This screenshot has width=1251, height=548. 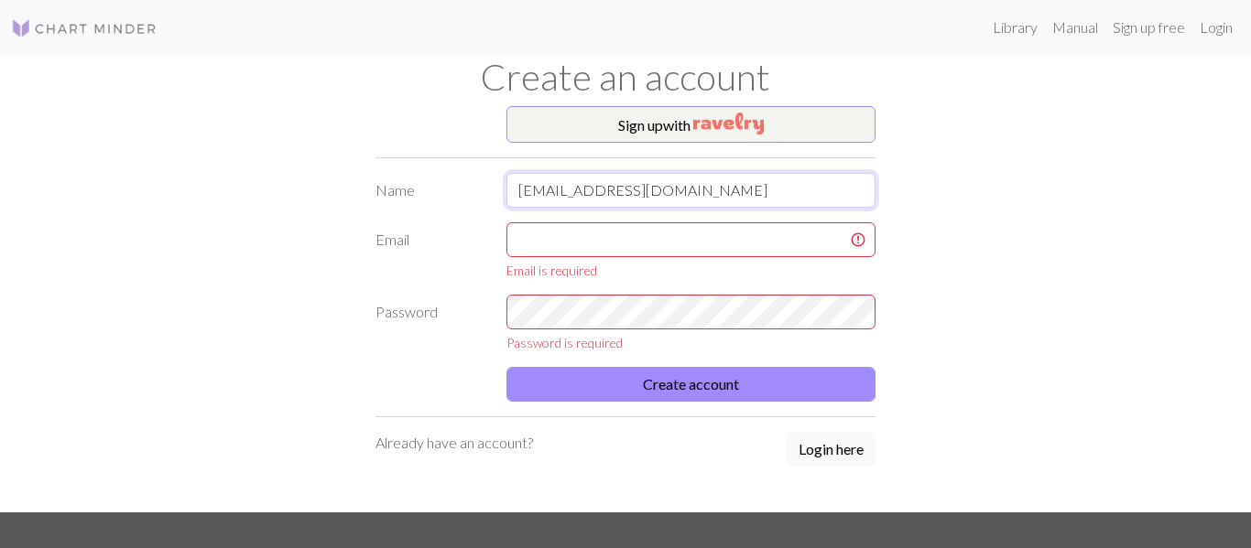 I want to click on button: Sign upwith, so click(x=691, y=125).